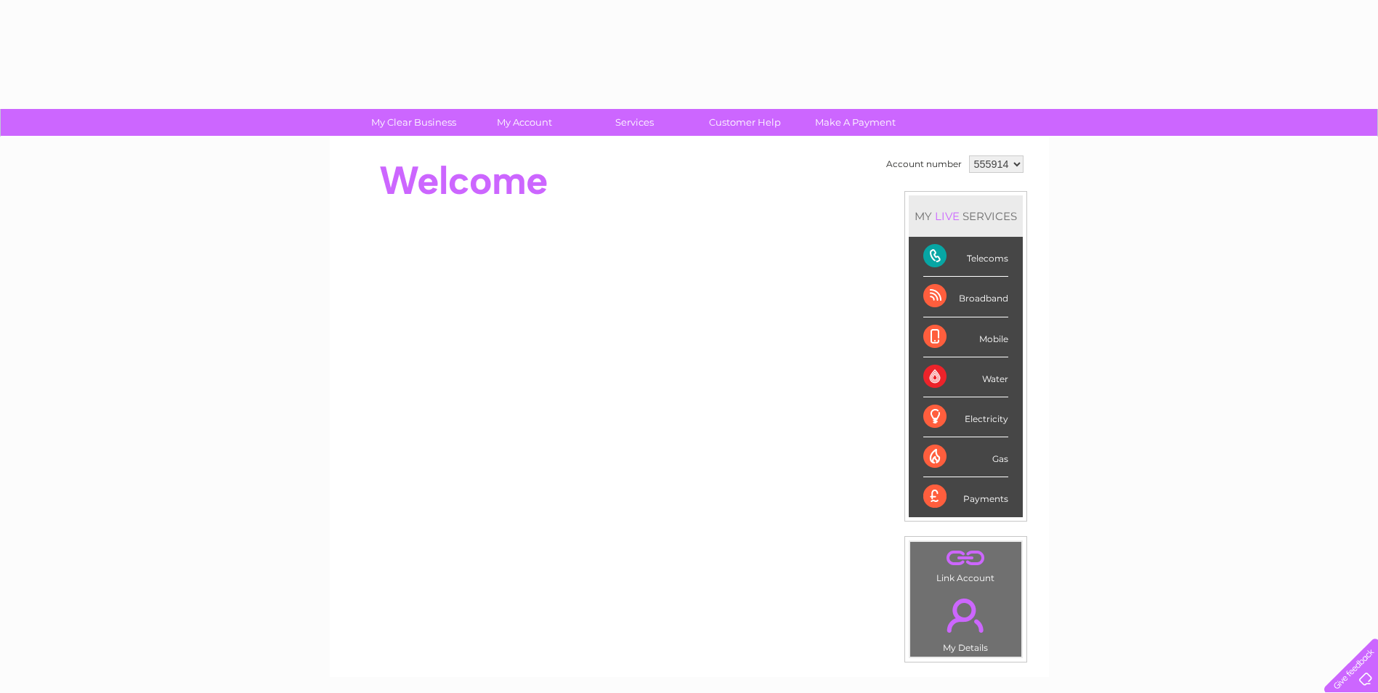  Describe the element at coordinates (966, 337) in the screenshot. I see `div: Mobile` at that location.